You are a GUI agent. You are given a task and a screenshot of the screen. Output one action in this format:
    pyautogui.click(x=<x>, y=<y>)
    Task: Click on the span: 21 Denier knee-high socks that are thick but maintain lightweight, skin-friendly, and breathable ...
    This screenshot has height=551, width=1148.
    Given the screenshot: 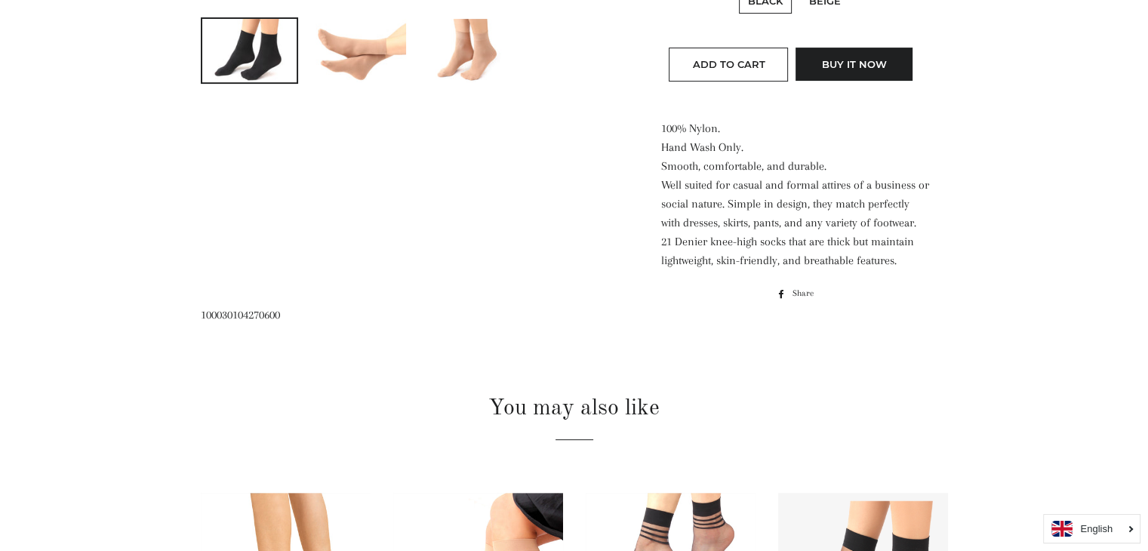 What is the action you would take?
    pyautogui.click(x=786, y=250)
    